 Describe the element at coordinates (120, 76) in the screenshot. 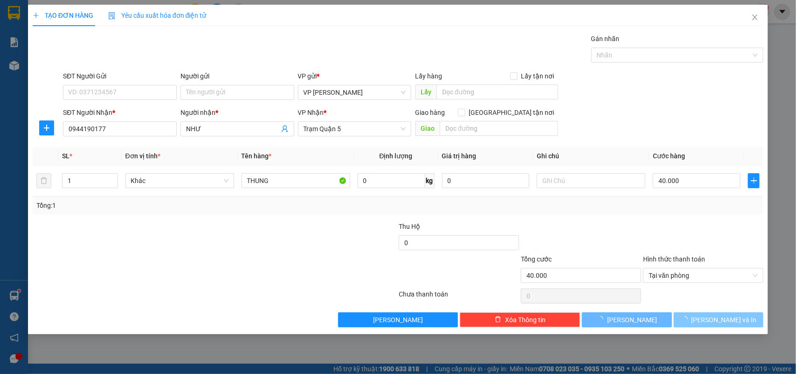

I see `div: SĐT Người Gửi` at that location.